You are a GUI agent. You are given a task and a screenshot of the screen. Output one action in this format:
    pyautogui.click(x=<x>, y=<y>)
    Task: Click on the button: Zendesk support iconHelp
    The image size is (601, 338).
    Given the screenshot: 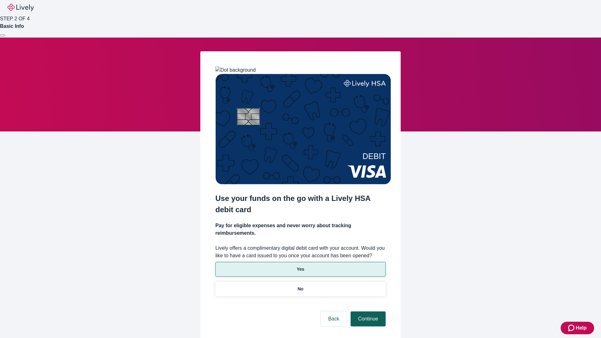 What is the action you would take?
    pyautogui.click(x=577, y=328)
    